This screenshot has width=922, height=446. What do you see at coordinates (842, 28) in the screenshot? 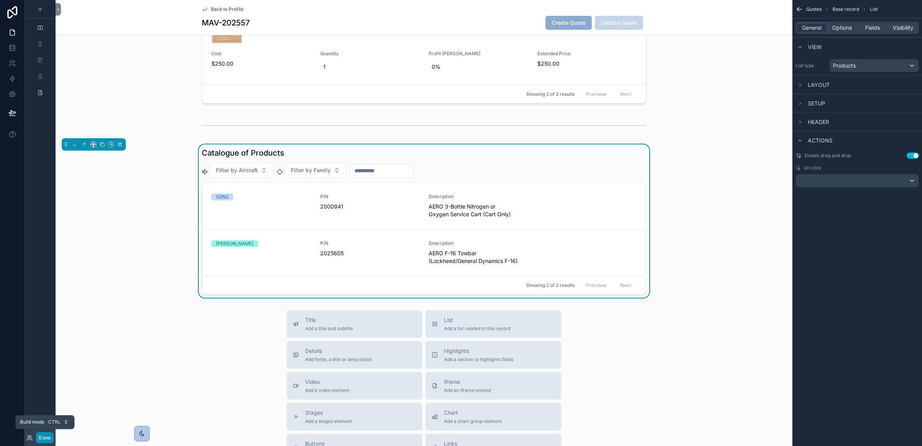
I see `span: Options` at bounding box center [842, 28].